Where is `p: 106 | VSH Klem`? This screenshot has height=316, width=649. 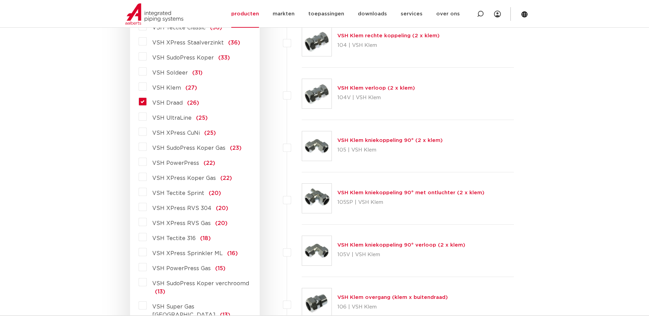 p: 106 | VSH Klem is located at coordinates (393, 307).